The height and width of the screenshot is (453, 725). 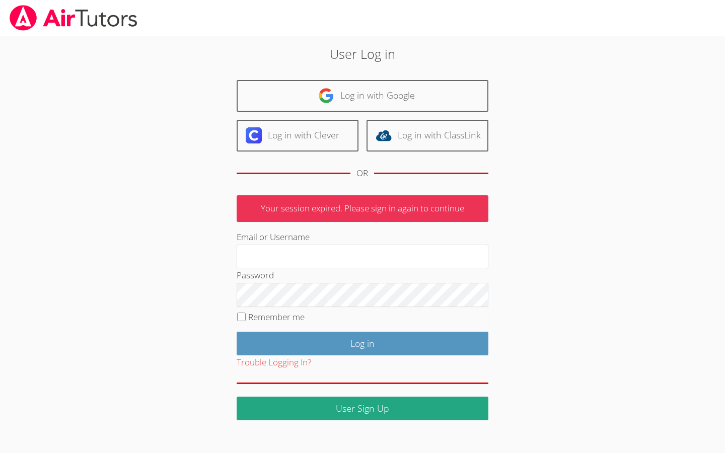 What do you see at coordinates (363, 209) in the screenshot?
I see `p: Your session expired. Please sign in again to continue` at bounding box center [363, 209].